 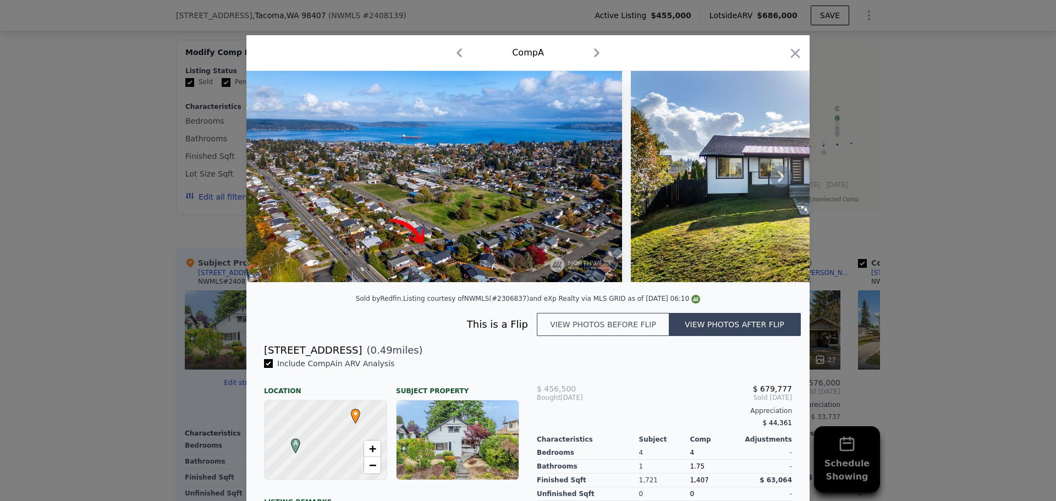 What do you see at coordinates (772, 389) in the screenshot?
I see `span: $ 679,777` at bounding box center [772, 389].